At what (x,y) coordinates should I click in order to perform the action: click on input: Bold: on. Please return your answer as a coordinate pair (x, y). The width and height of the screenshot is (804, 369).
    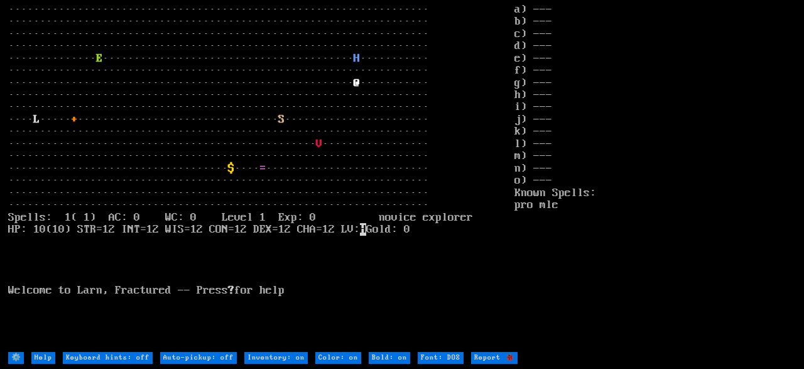
    Looking at the image, I should click on (390, 358).